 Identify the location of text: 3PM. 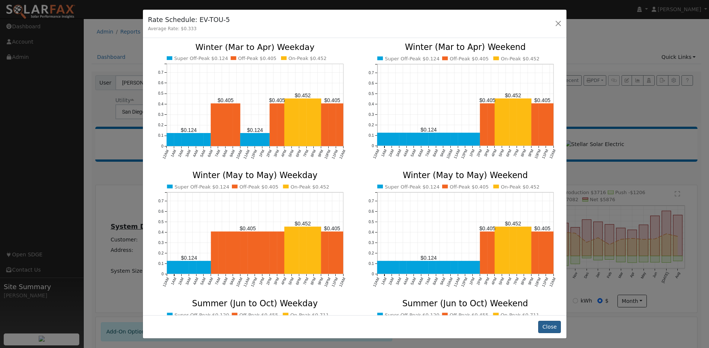
(487, 153).